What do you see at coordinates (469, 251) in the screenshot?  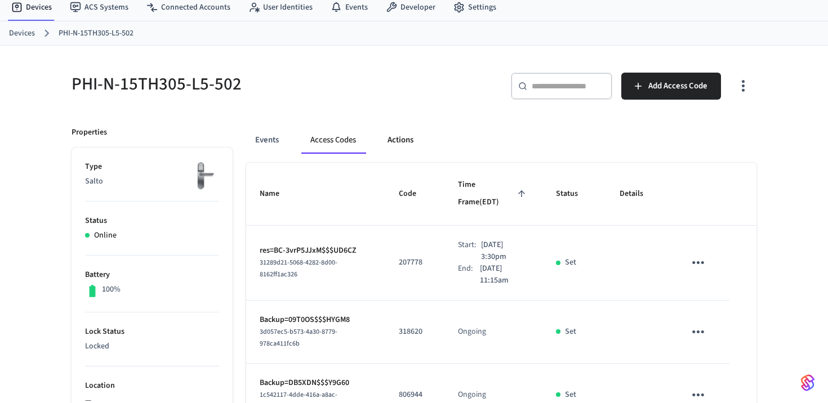 I see `div: Start:` at bounding box center [469, 251].